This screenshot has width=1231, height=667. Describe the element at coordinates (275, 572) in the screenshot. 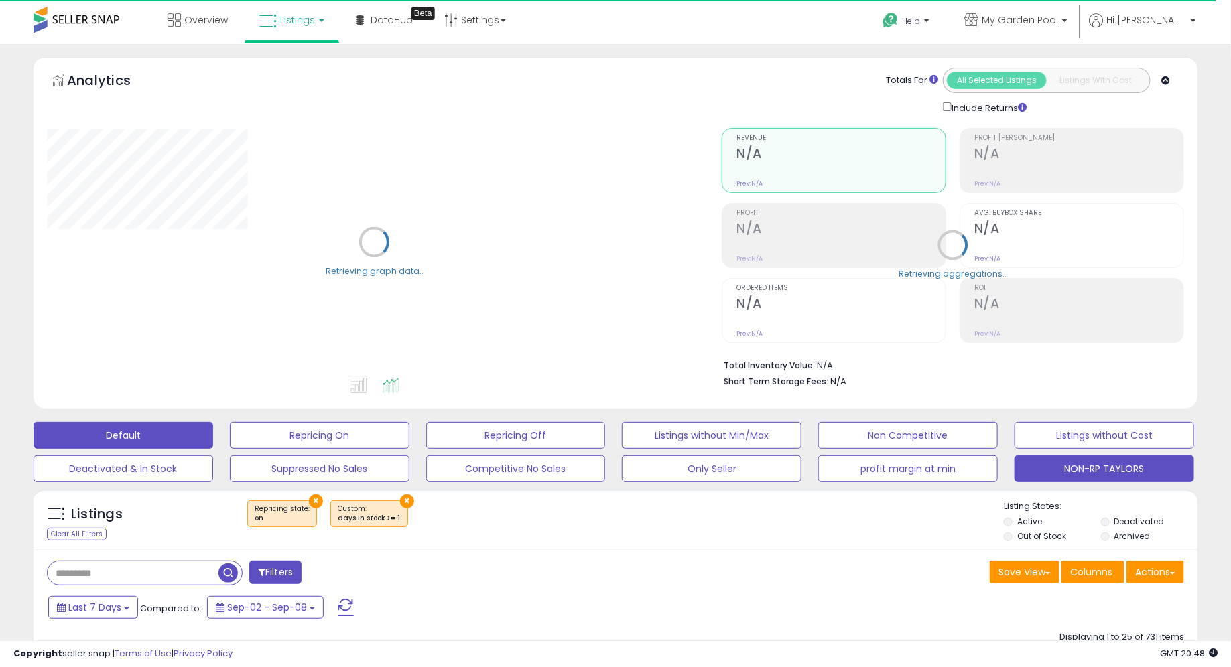

I see `button: Filters` at that location.